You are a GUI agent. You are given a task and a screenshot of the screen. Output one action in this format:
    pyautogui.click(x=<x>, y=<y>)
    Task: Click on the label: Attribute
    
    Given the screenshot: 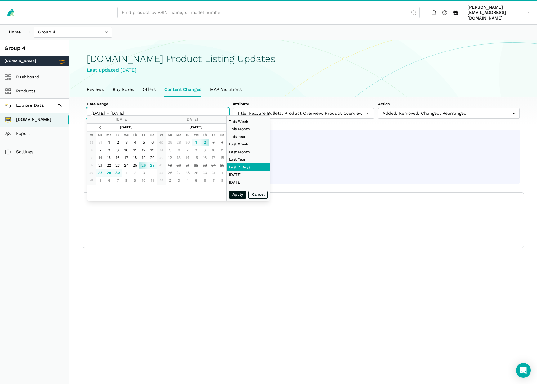 What is the action you would take?
    pyautogui.click(x=303, y=104)
    